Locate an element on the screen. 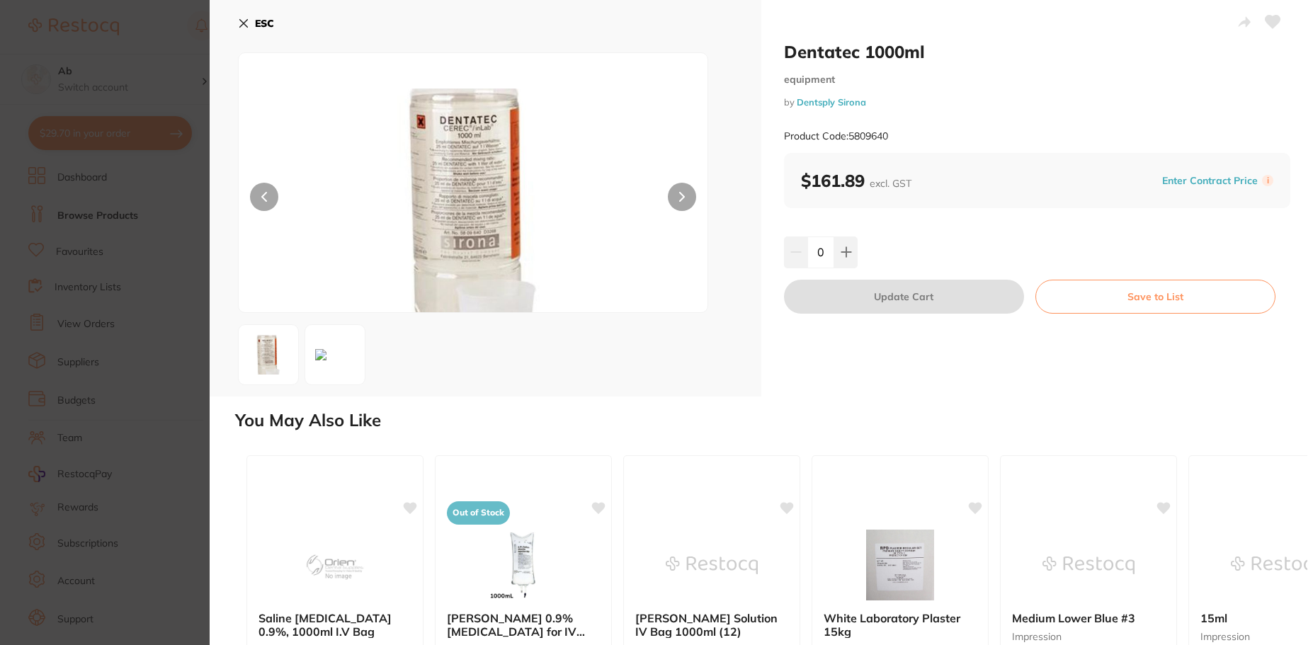 This screenshot has width=1313, height=645. b: $161.89 is located at coordinates (856, 181).